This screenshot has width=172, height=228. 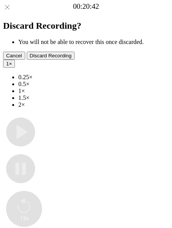 I want to click on a: 00:20:42, so click(x=86, y=7).